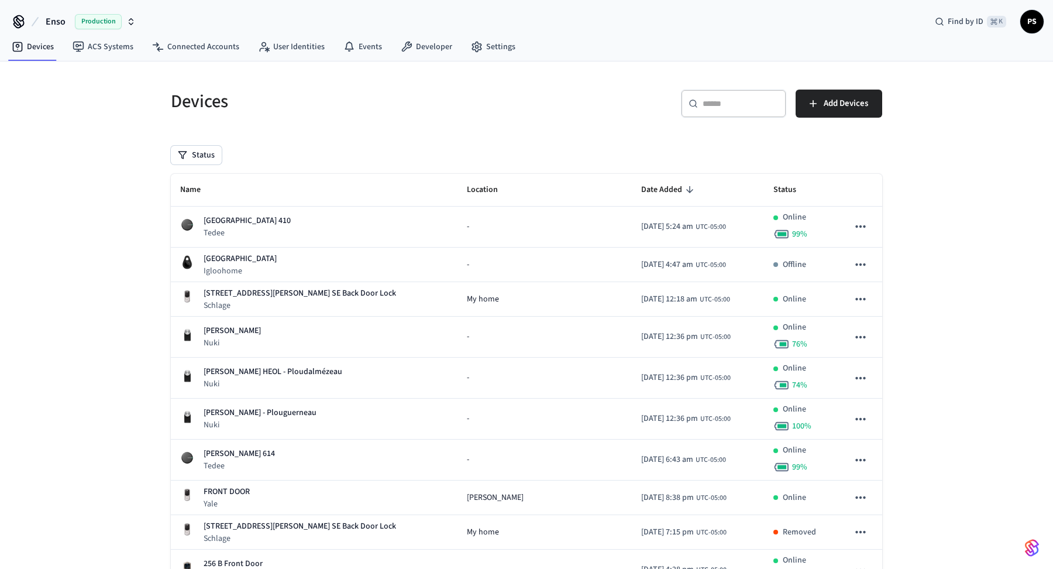 This screenshot has width=1053, height=569. I want to click on p: Removed, so click(799, 532).